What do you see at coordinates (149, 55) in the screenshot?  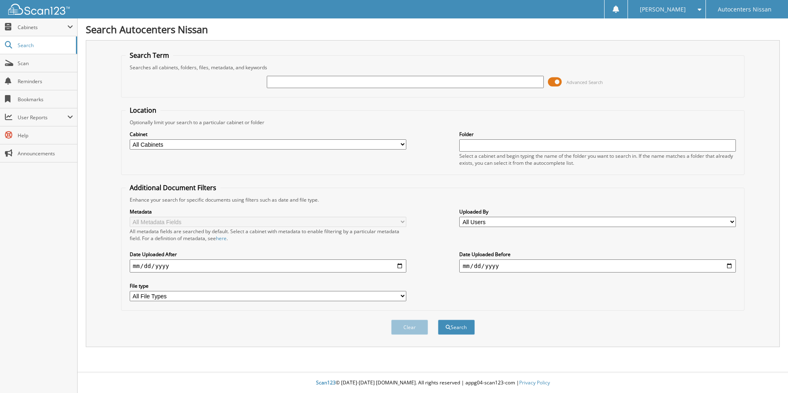 I see `legend: Search Term` at bounding box center [149, 55].